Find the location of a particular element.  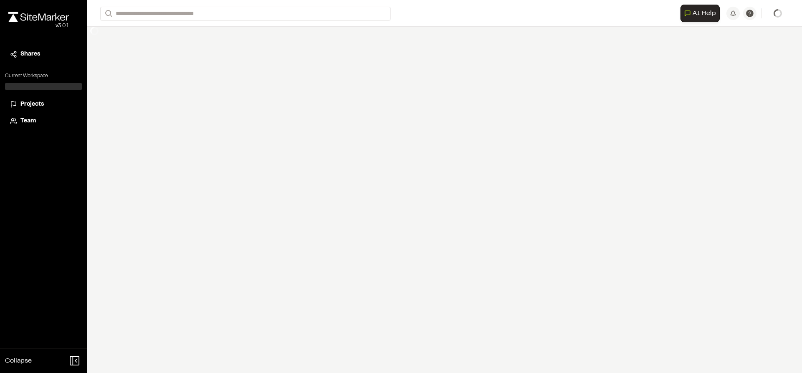

a: Team is located at coordinates (43, 121).